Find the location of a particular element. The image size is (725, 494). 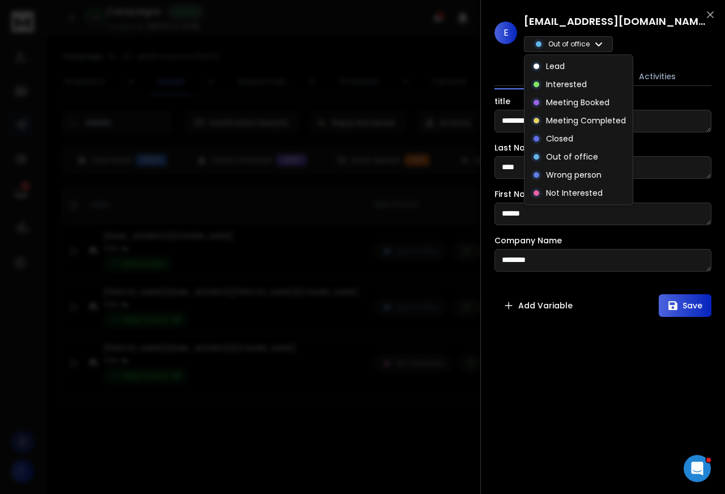

p: Meeting Completed is located at coordinates (585, 121).